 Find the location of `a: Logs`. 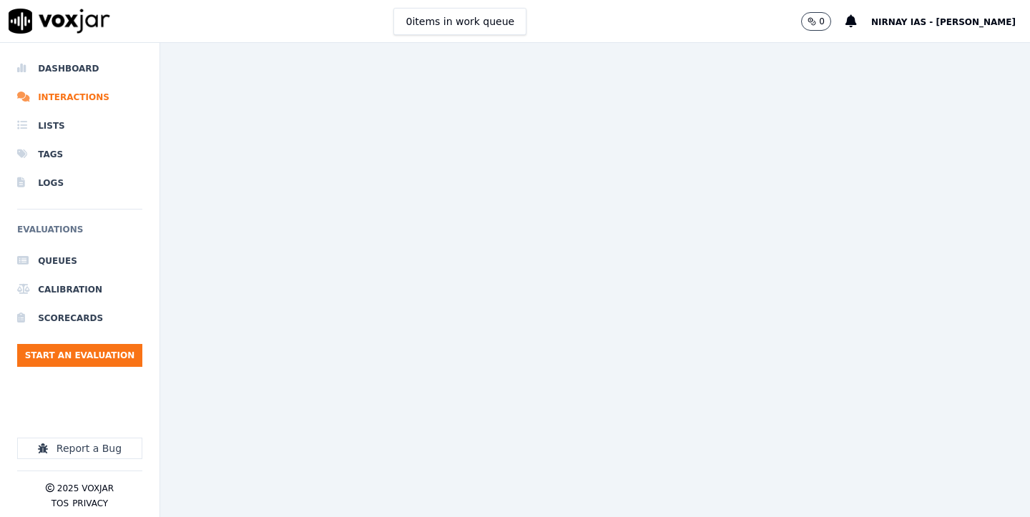

a: Logs is located at coordinates (79, 183).